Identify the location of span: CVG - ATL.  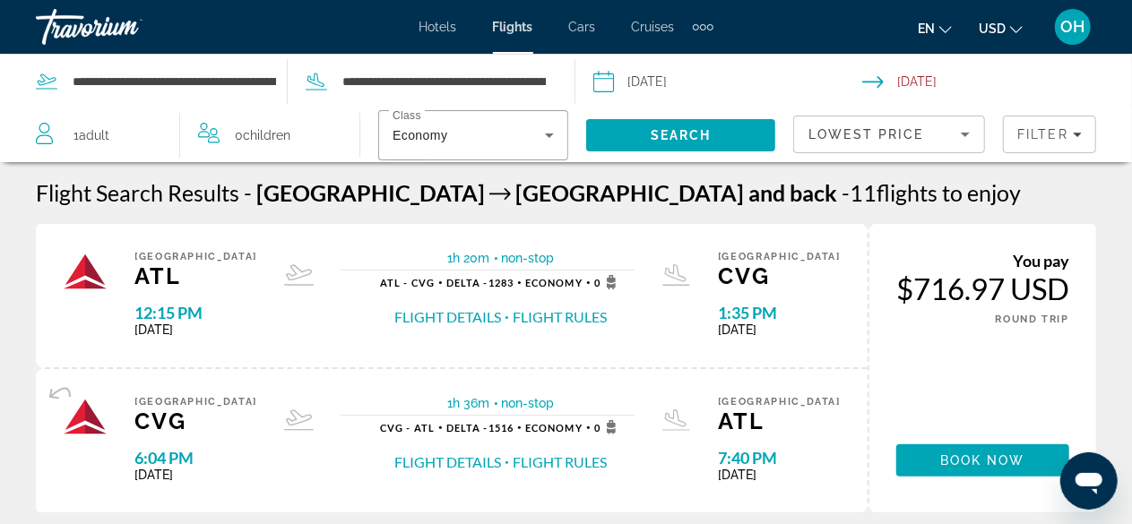
(407, 428).